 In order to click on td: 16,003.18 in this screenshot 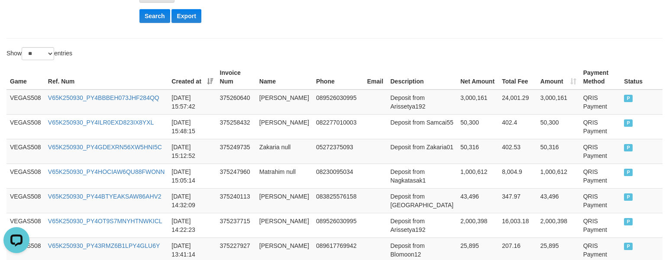, I will do `click(518, 225)`.